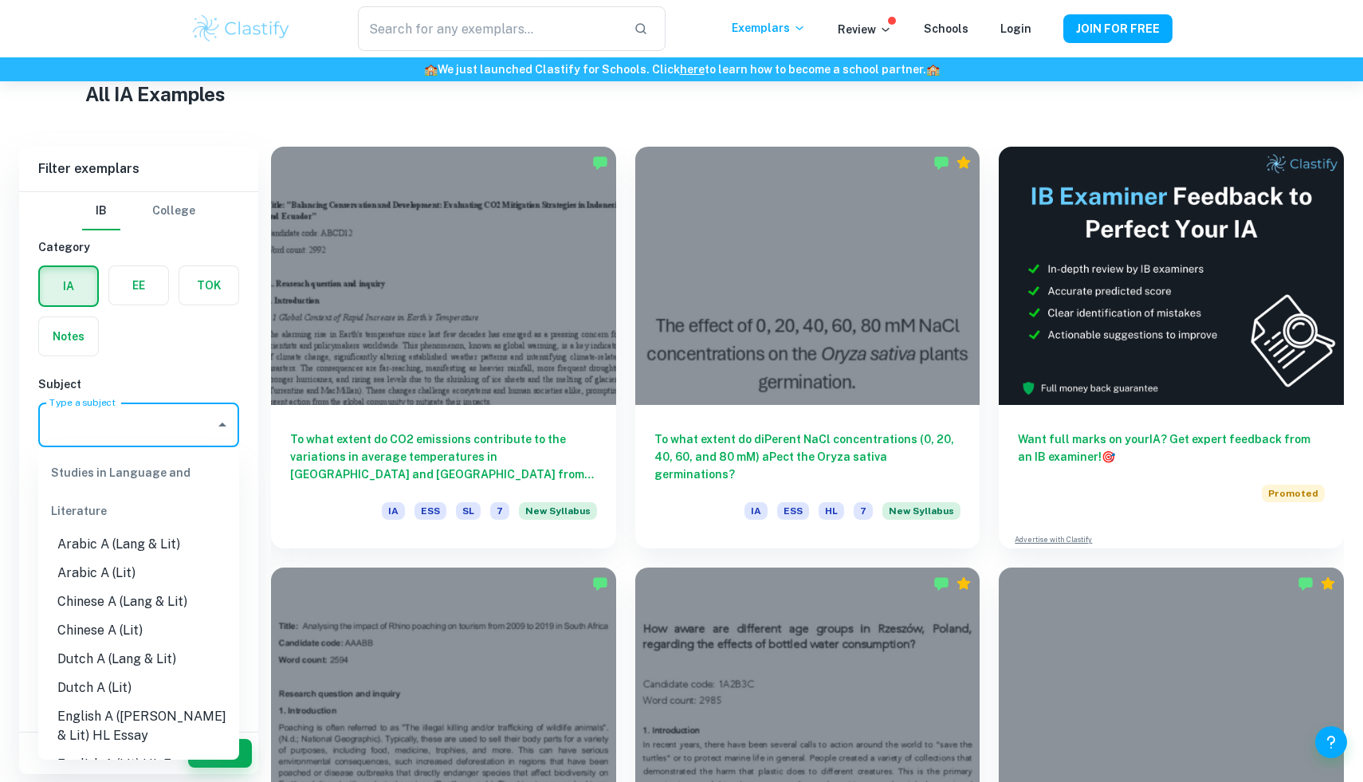  I want to click on a: JOIN FOR FREE, so click(1118, 29).